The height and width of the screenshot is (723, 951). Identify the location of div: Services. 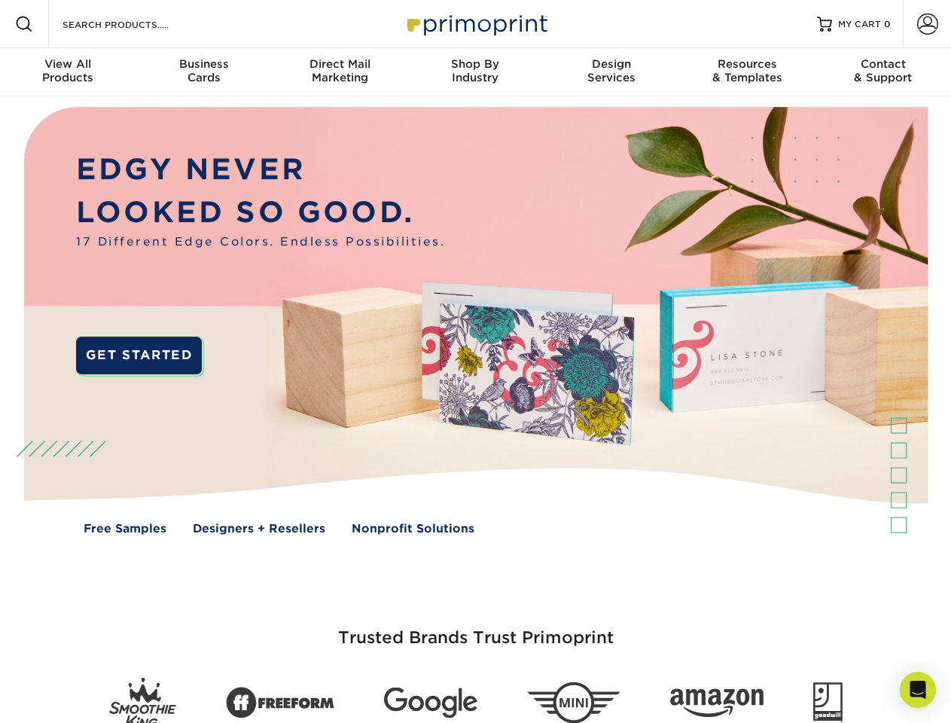
(612, 71).